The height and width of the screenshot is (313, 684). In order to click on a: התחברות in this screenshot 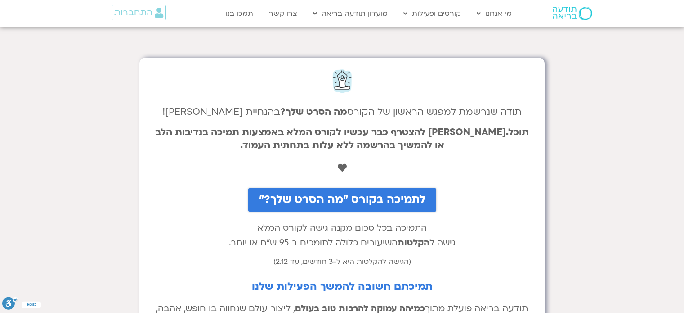, I will do `click(139, 13)`.